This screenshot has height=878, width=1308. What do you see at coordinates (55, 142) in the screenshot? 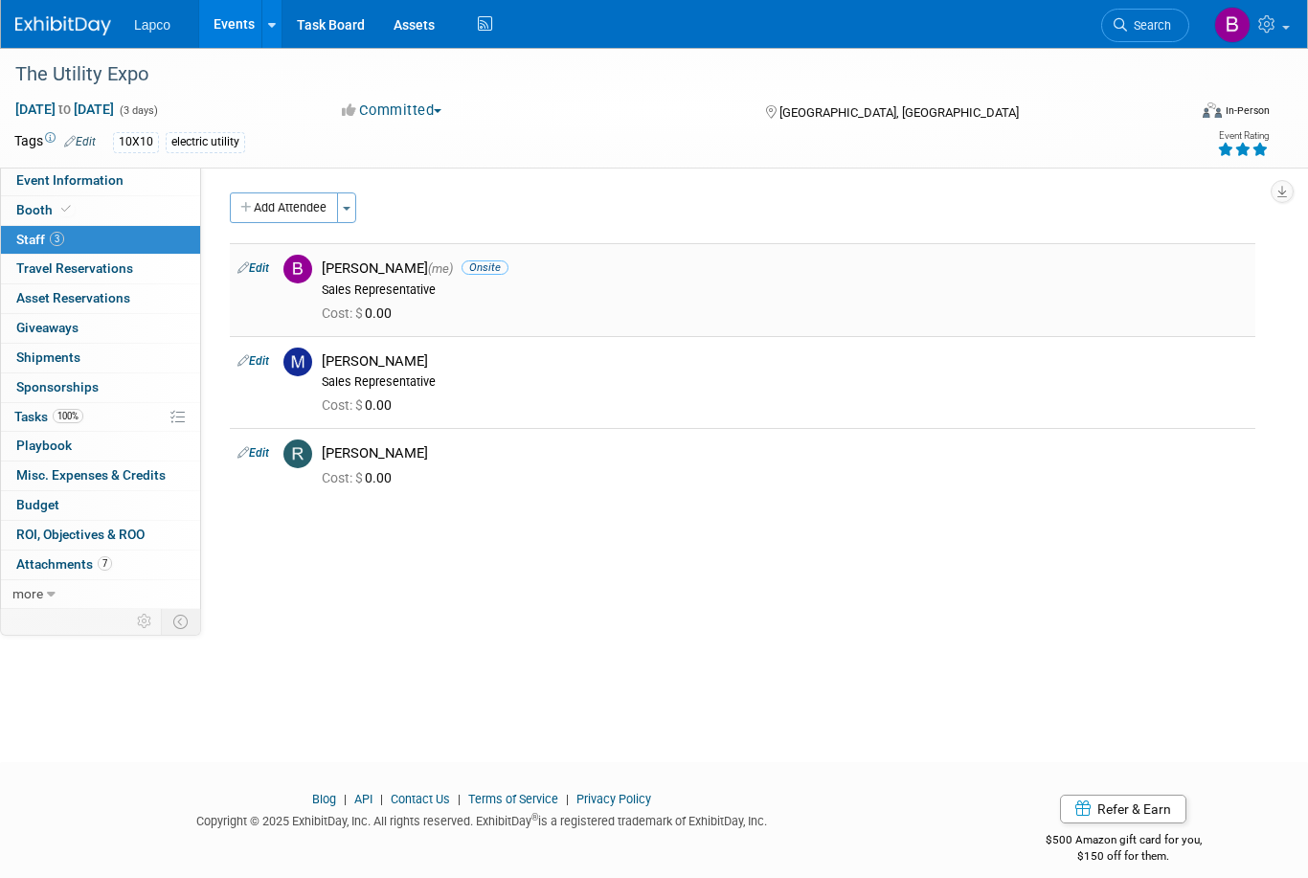
I see `td: Tags` at bounding box center [55, 142].